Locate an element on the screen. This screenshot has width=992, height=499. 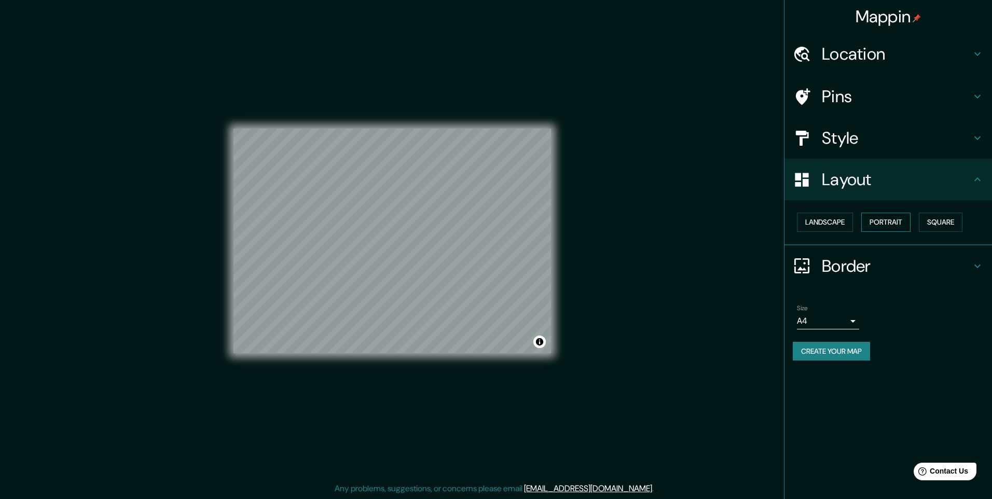
label: Size is located at coordinates (802, 308).